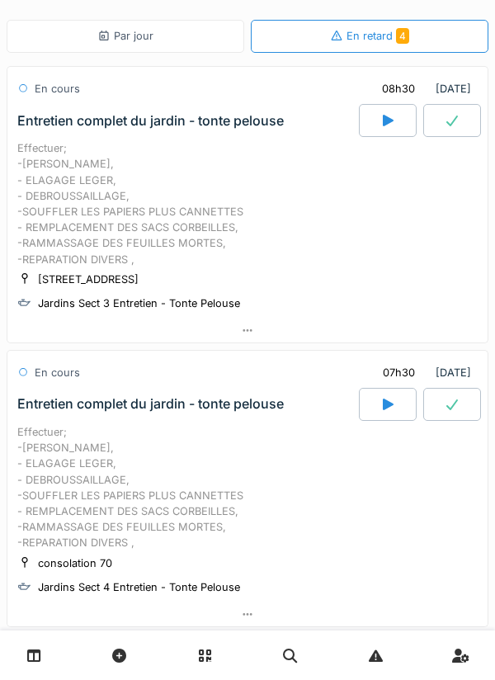  Describe the element at coordinates (125, 35) in the screenshot. I see `div: Par jour` at that location.